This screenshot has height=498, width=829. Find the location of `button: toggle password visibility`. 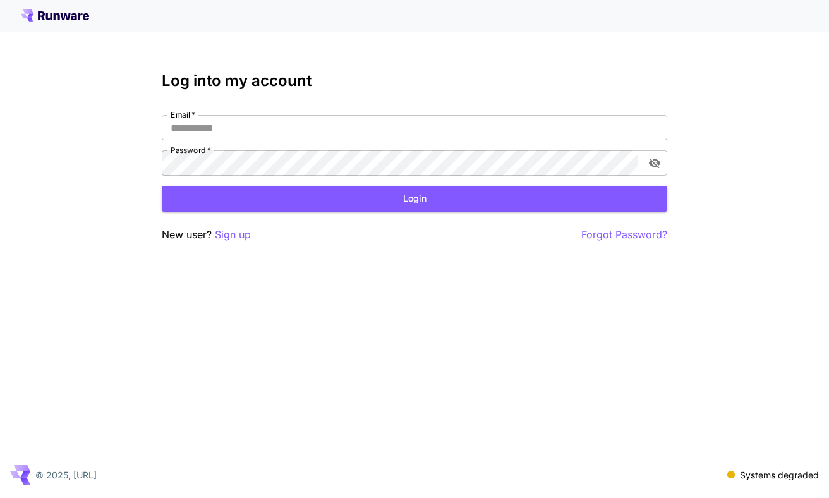

button: toggle password visibility is located at coordinates (654, 163).